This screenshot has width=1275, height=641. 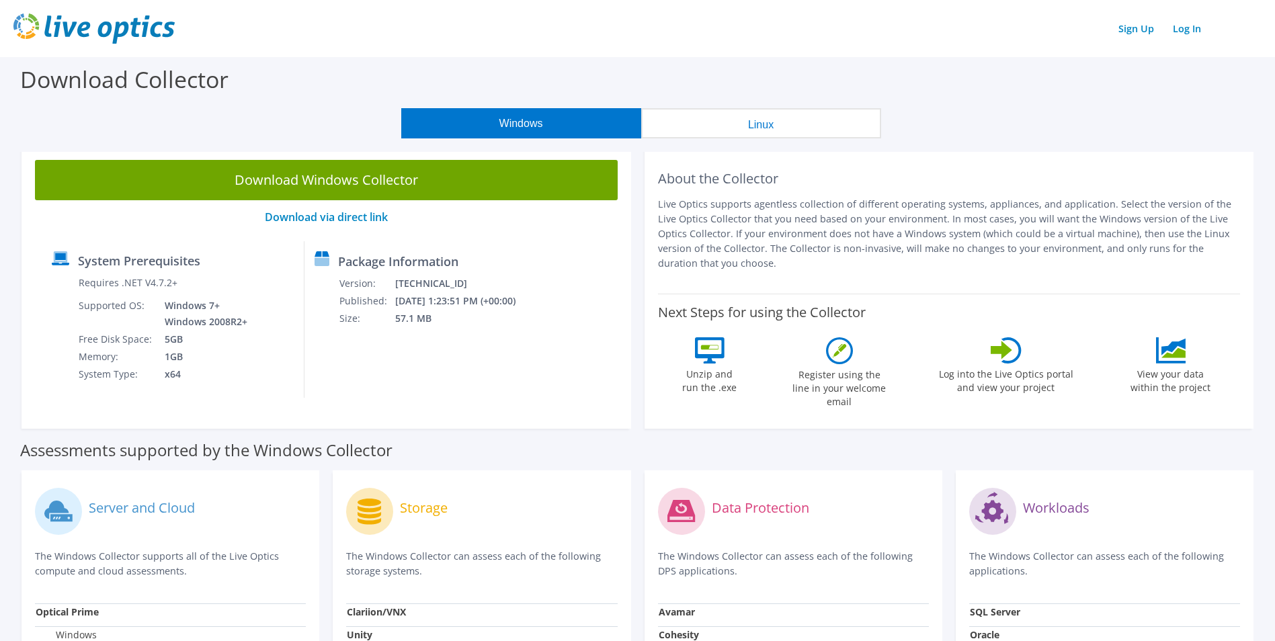 I want to click on td: 5GB, so click(x=202, y=339).